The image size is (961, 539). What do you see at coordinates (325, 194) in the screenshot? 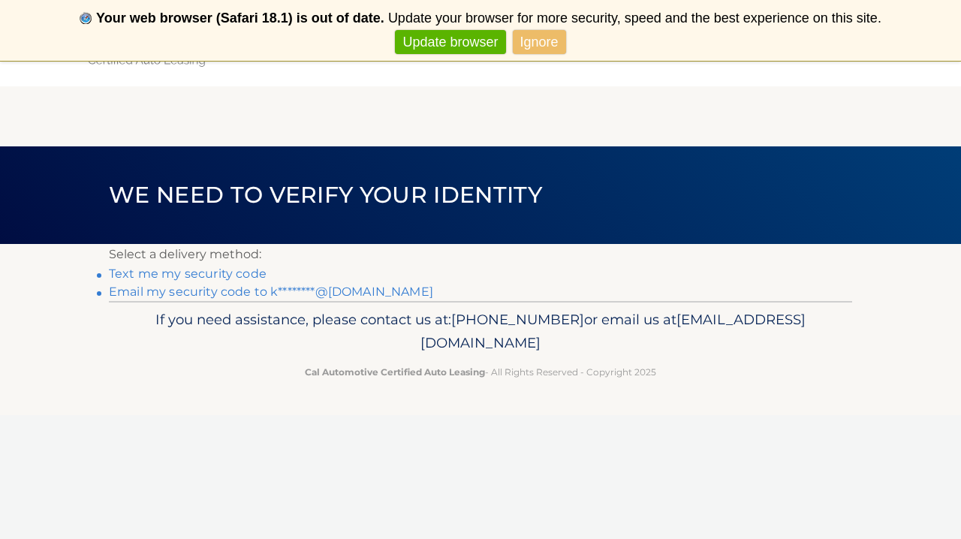
I see `span: We need to verify your identity` at bounding box center [325, 194].